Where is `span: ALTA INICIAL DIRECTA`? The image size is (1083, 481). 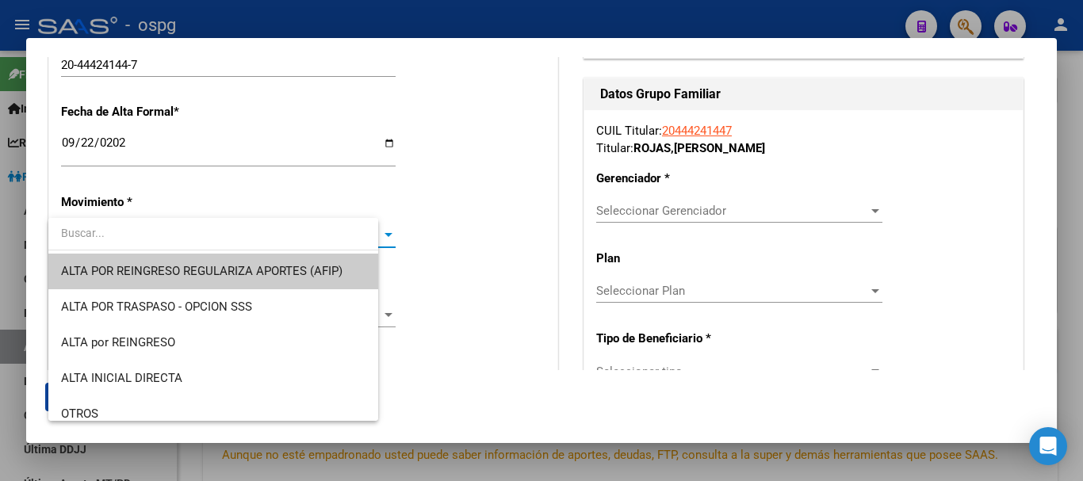
span: ALTA INICIAL DIRECTA is located at coordinates (121, 378).